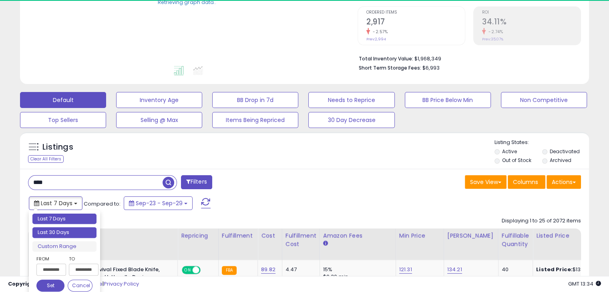 This screenshot has width=609, height=292. I want to click on div: Fulfillable Quantity, so click(515, 240).